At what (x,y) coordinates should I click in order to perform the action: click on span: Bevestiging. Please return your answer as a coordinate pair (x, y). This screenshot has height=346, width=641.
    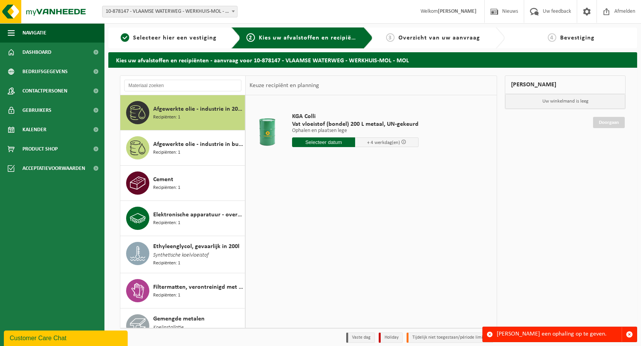
    Looking at the image, I should click on (577, 38).